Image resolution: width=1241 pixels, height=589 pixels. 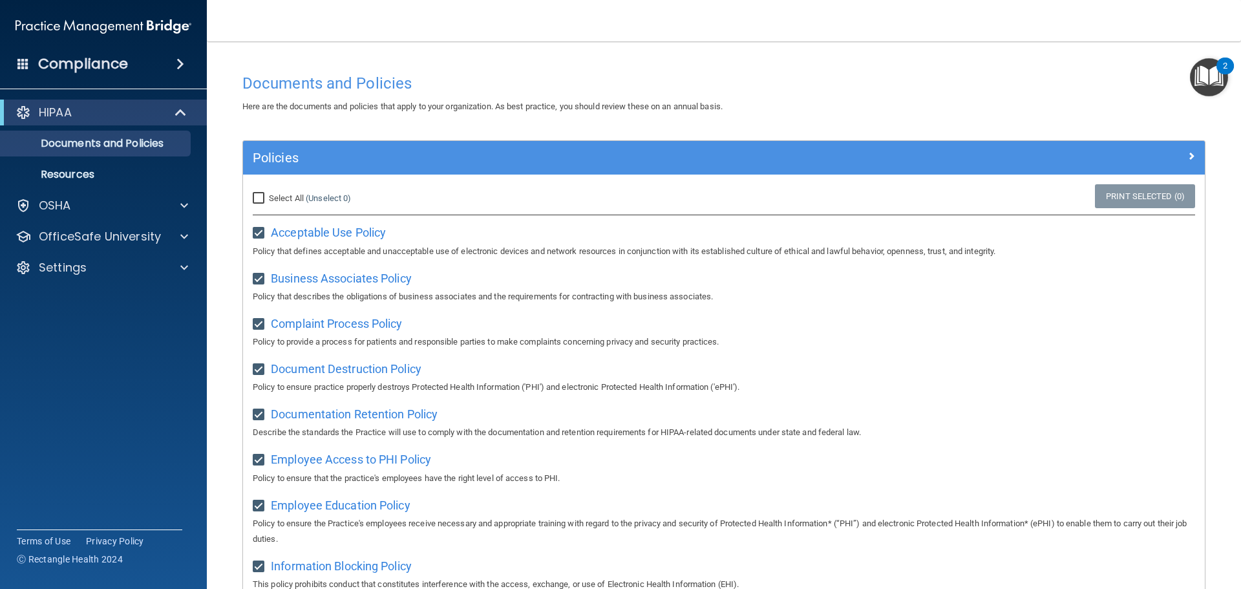 I want to click on span: Documentation Retention Policy, so click(x=354, y=414).